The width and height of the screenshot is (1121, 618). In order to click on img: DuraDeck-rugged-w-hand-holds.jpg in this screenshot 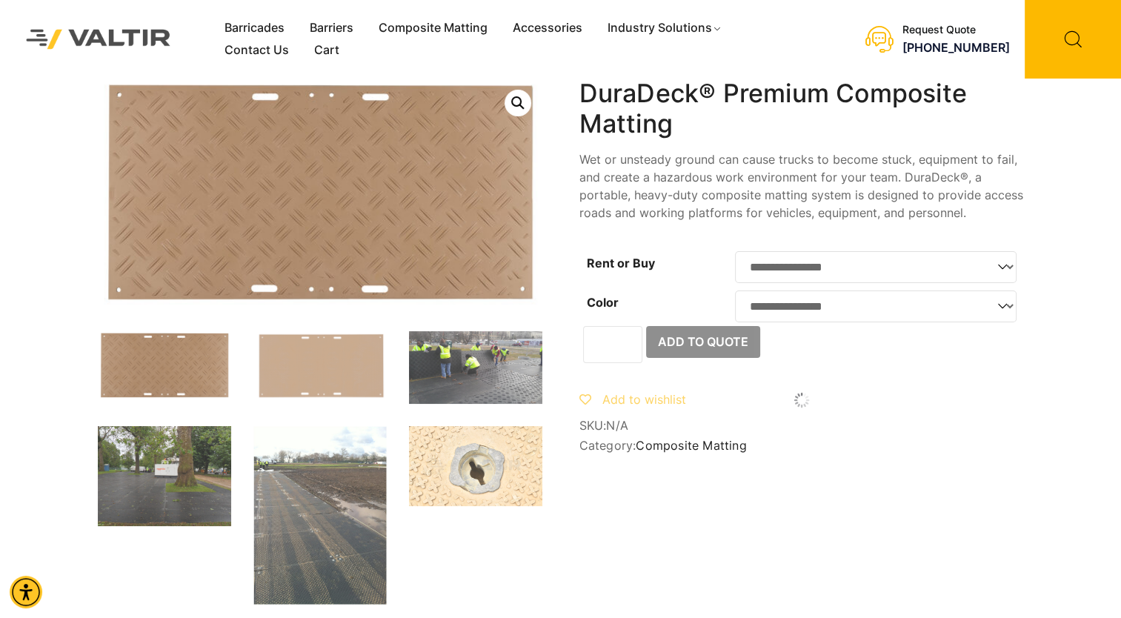, I will do `click(164, 365)`.